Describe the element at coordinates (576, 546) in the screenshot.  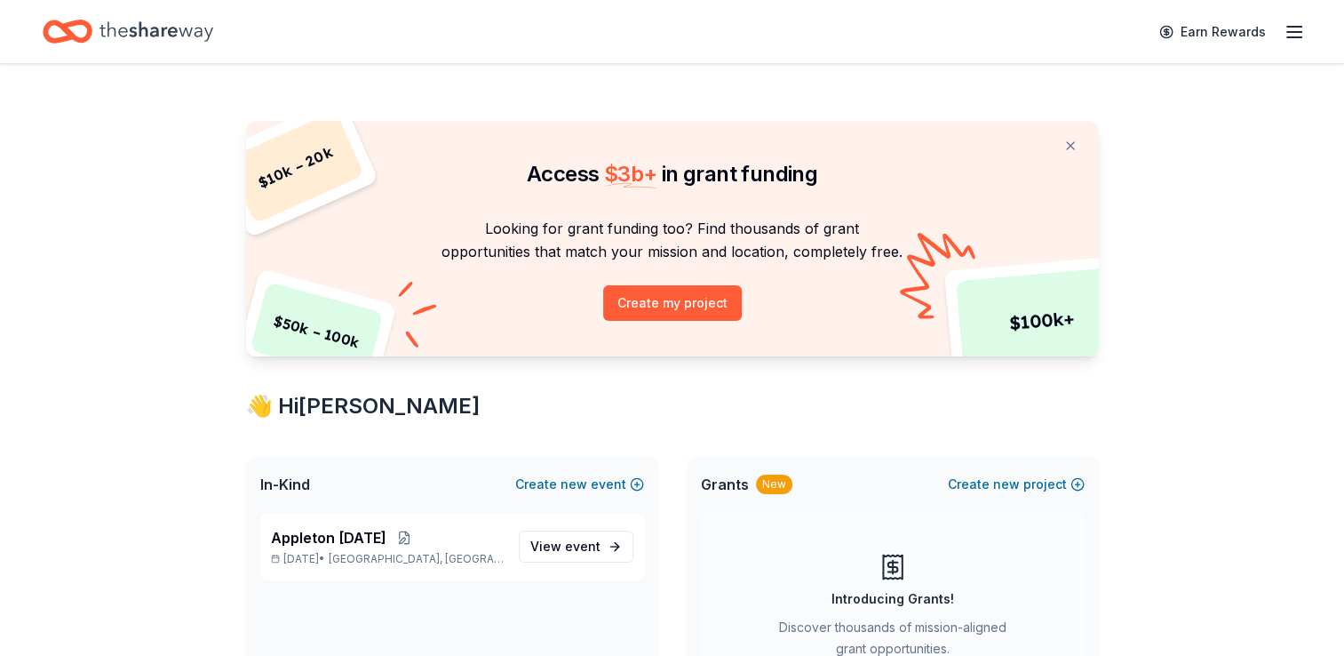
I see `a: View event` at that location.